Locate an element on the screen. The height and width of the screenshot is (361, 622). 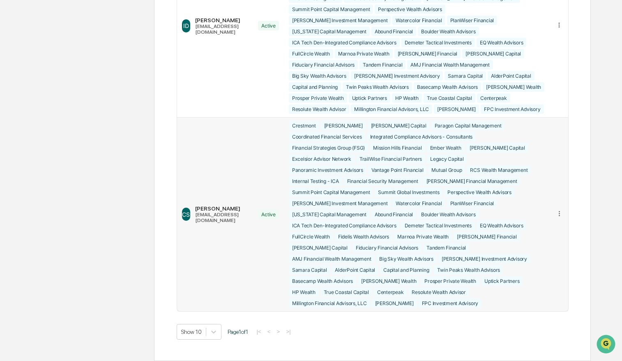
div: Financial Security Management is located at coordinates (382, 181).